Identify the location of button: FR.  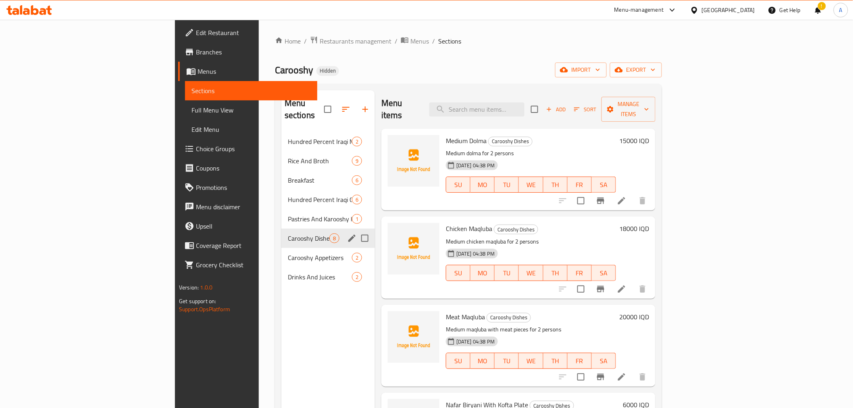
(580, 273).